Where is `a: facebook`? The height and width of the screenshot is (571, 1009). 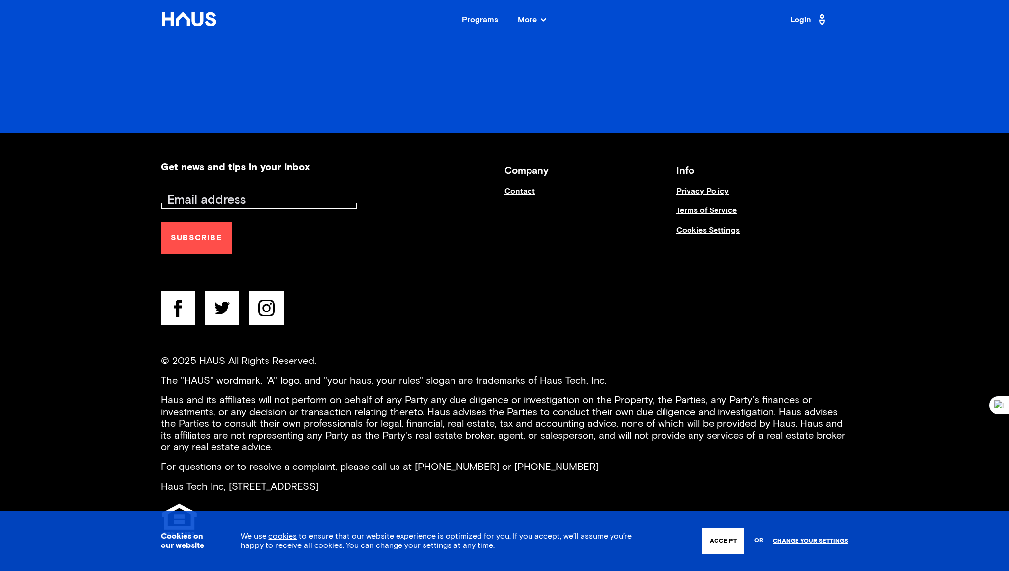
a: facebook is located at coordinates (178, 311).